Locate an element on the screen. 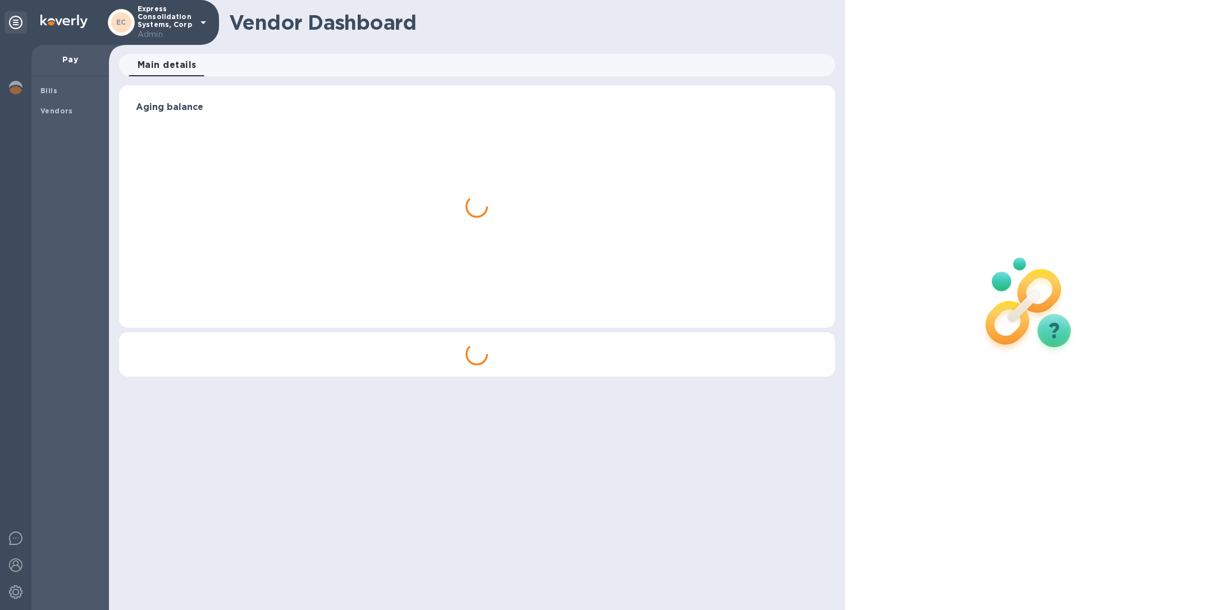 This screenshot has width=1213, height=610. b: EC is located at coordinates (121, 22).